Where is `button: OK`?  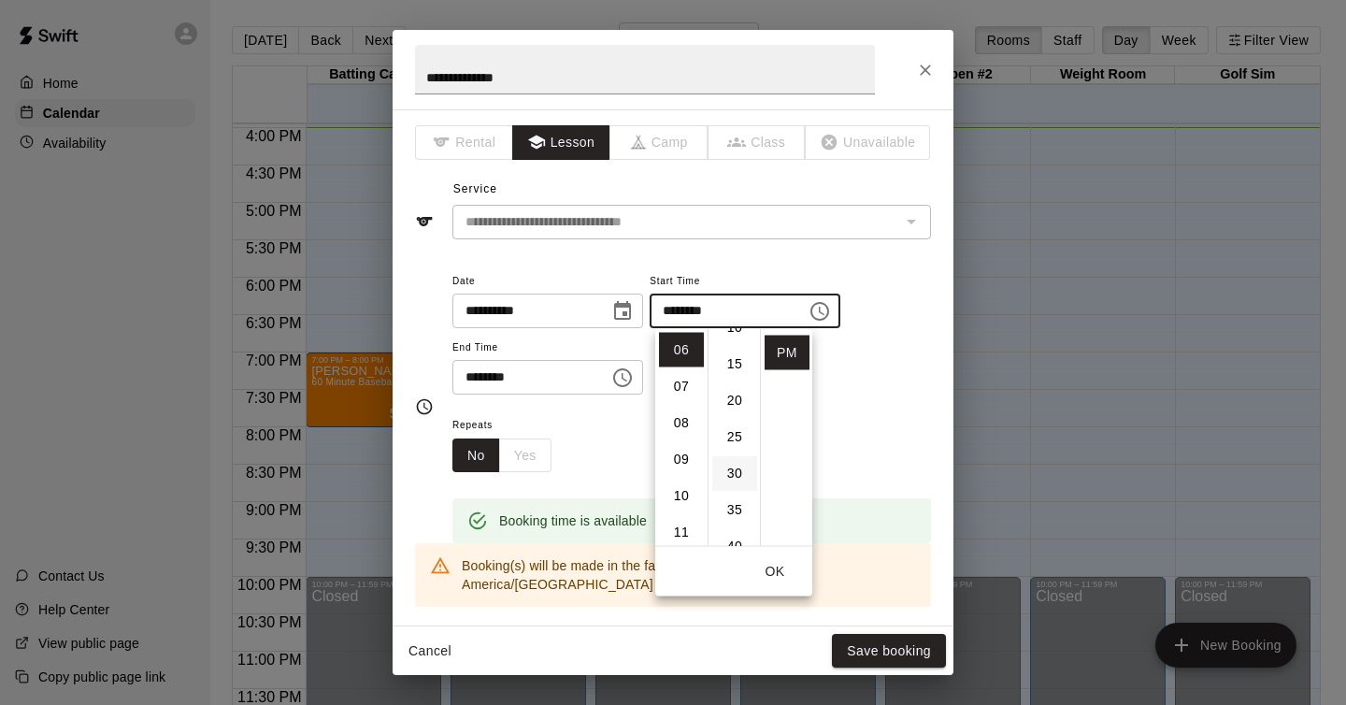 button: OK is located at coordinates (775, 571).